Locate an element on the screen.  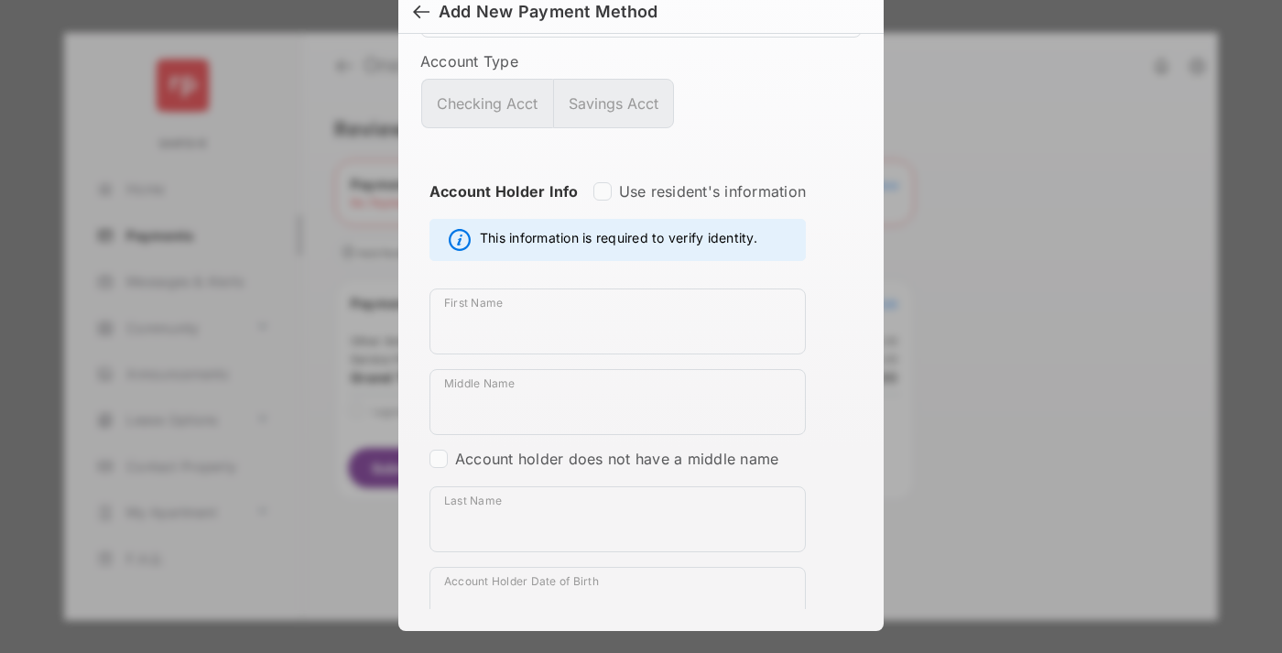
strong: Account Holder Info is located at coordinates (504, 208).